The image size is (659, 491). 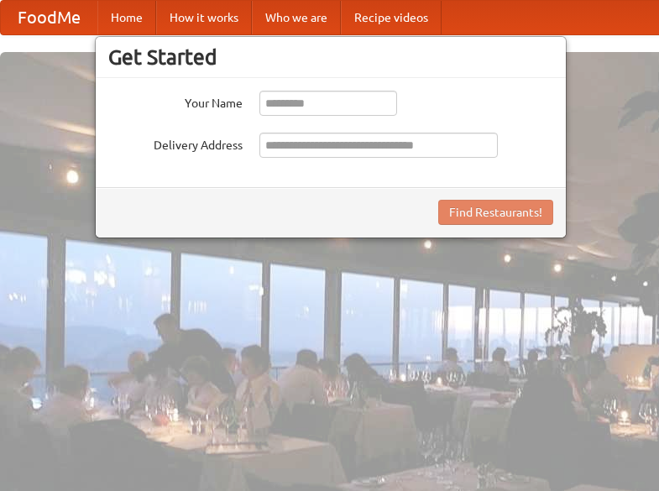 I want to click on label: Delivery Address, so click(x=175, y=143).